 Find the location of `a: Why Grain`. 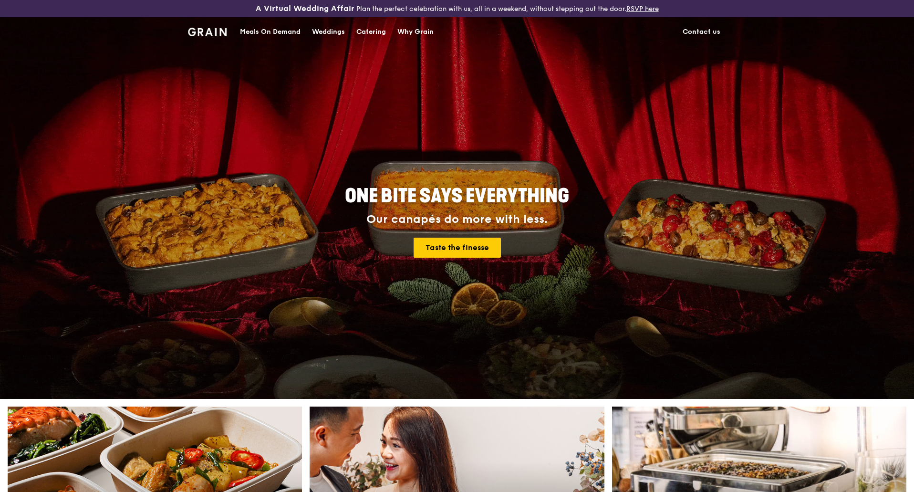

a: Why Grain is located at coordinates (415, 32).